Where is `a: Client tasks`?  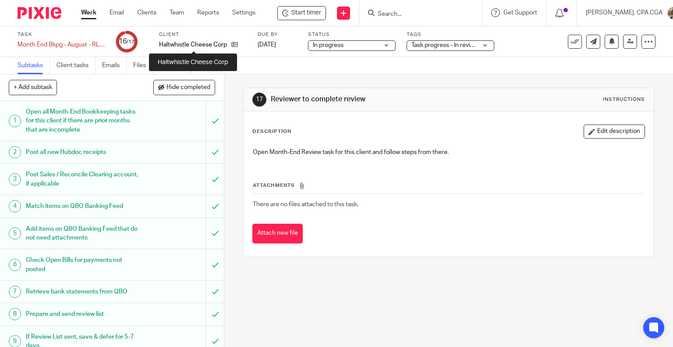 a: Client tasks is located at coordinates (76, 65).